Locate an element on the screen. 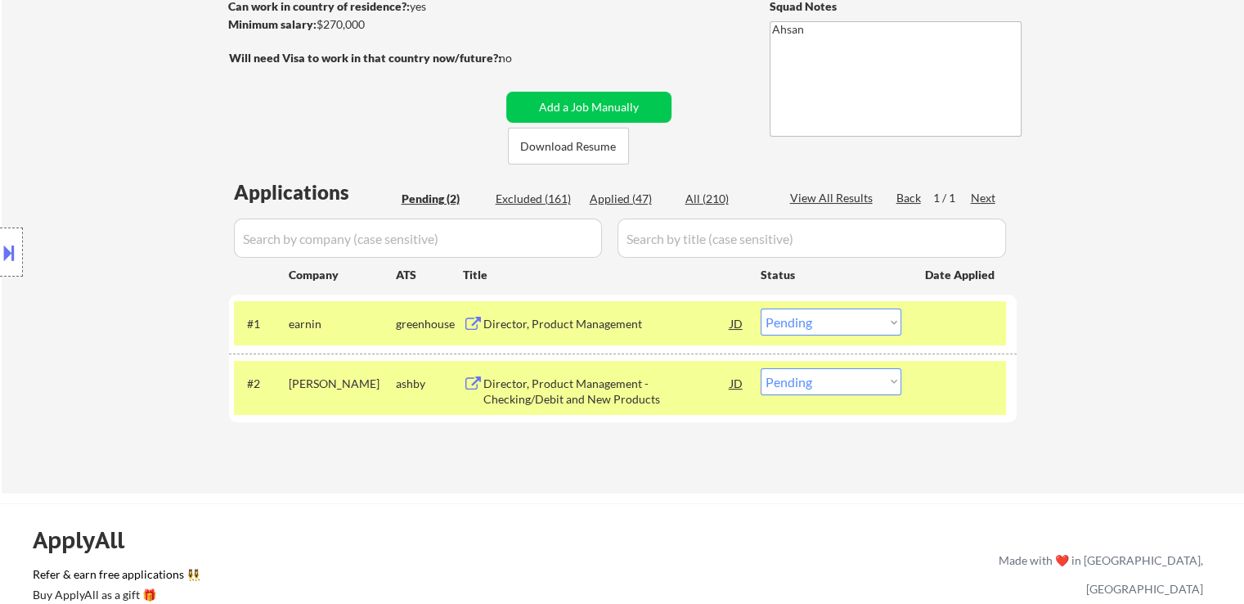 This screenshot has width=1244, height=604. button: Add a Job Manually is located at coordinates (589, 107).